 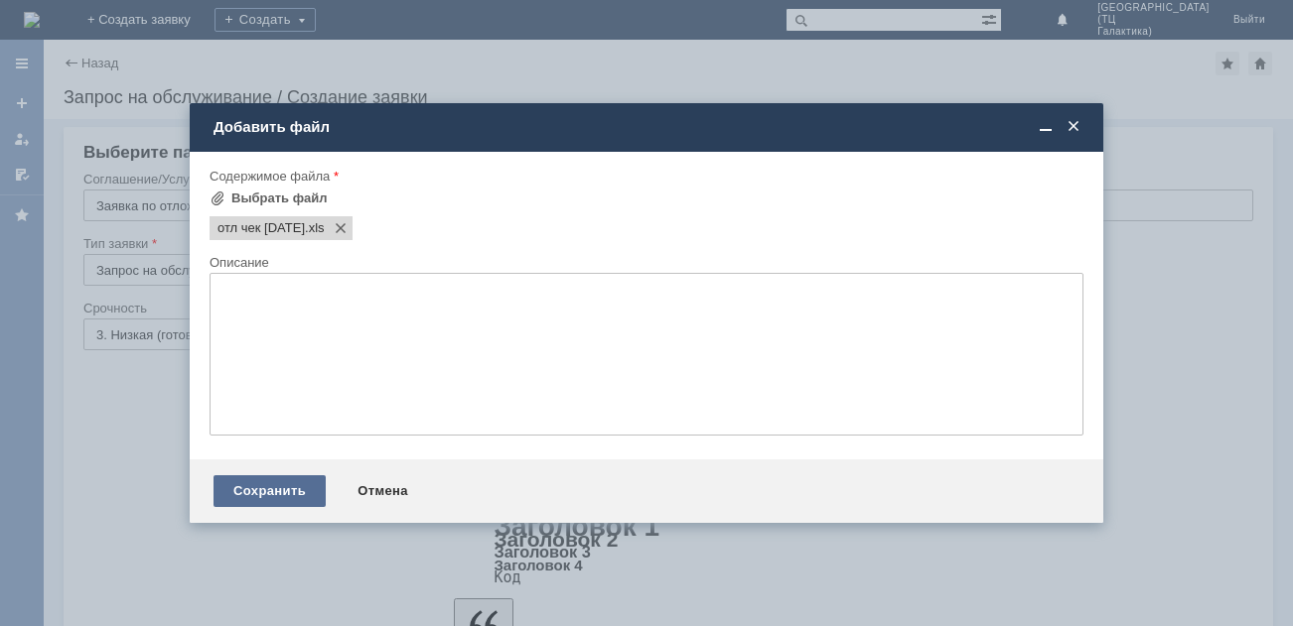 I want to click on div: Добавить файл, so click(x=648, y=127).